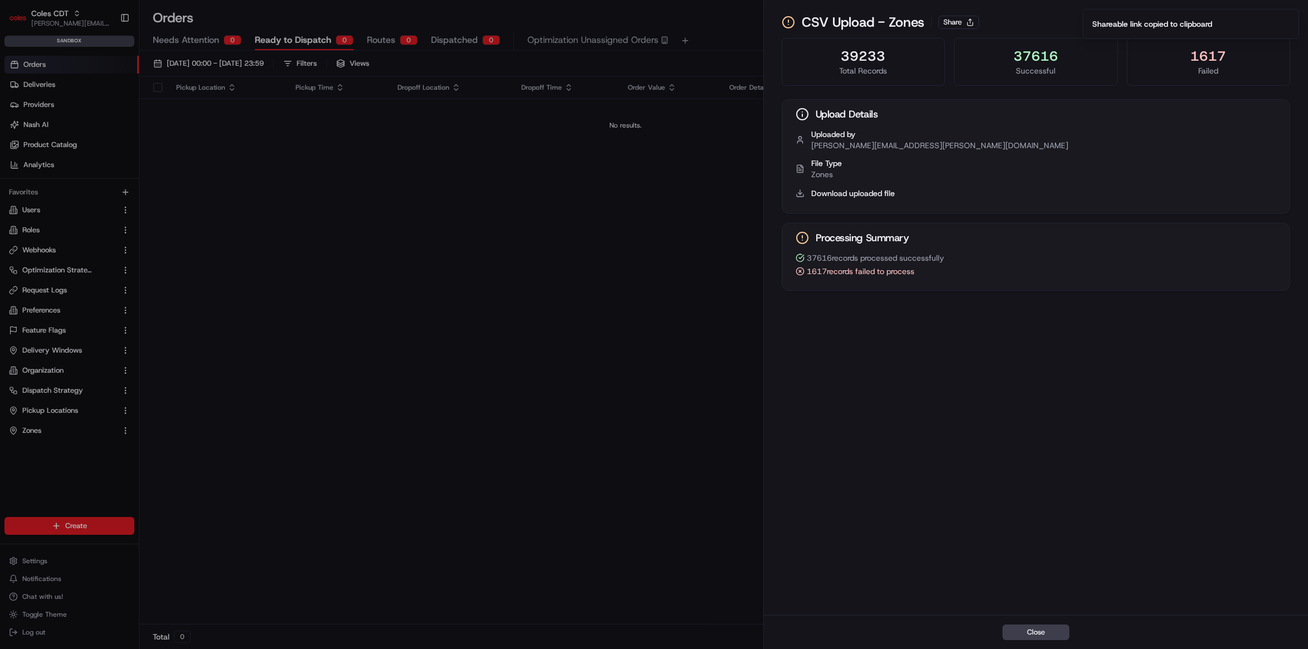 This screenshot has width=1308, height=649. I want to click on div: 1617, so click(1208, 56).